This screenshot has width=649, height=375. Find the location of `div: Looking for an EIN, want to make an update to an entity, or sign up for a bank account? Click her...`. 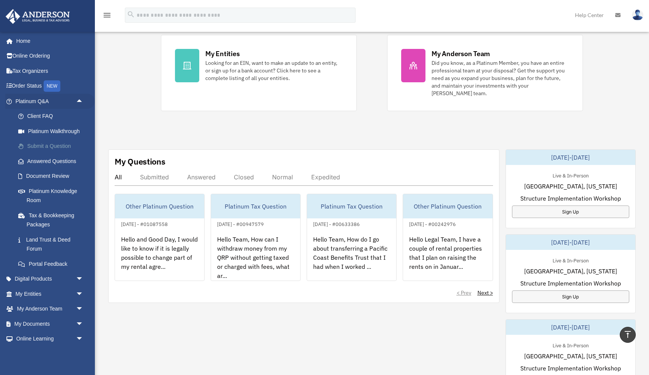

div: Looking for an EIN, want to make an update to an entity, or sign up for a bank account? Click her... is located at coordinates (274, 71).